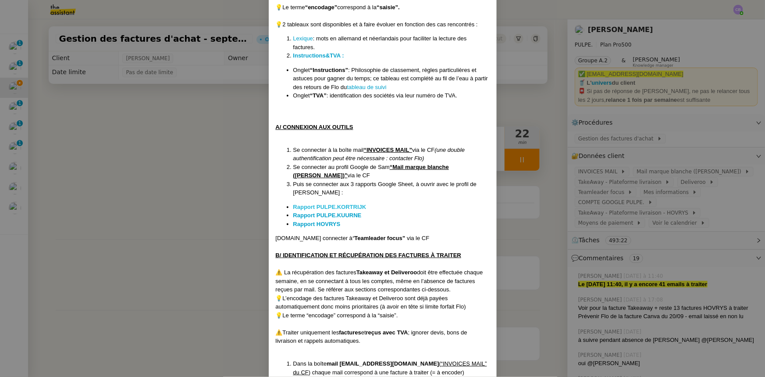  What do you see at coordinates (387, 272) in the screenshot?
I see `strong: Takeaway et Deliveroo` at bounding box center [387, 272].